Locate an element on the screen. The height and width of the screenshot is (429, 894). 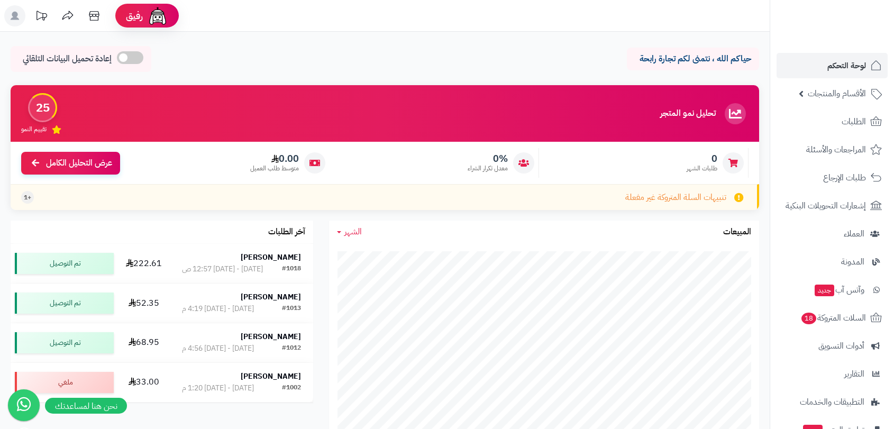
span: المراجعات والأسئلة is located at coordinates (836, 150).